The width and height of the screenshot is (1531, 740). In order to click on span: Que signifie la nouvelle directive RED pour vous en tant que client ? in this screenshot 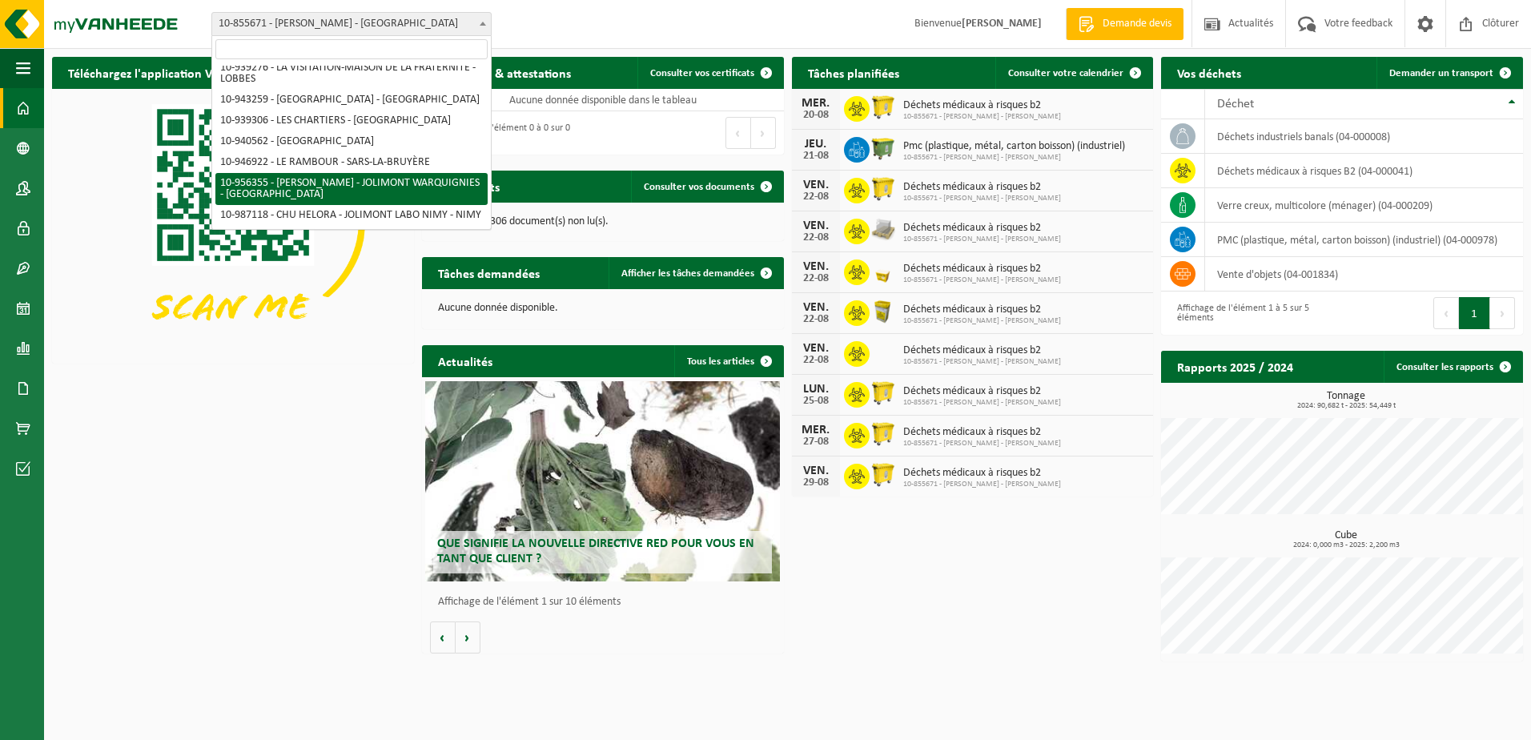, I will do `click(596, 551)`.